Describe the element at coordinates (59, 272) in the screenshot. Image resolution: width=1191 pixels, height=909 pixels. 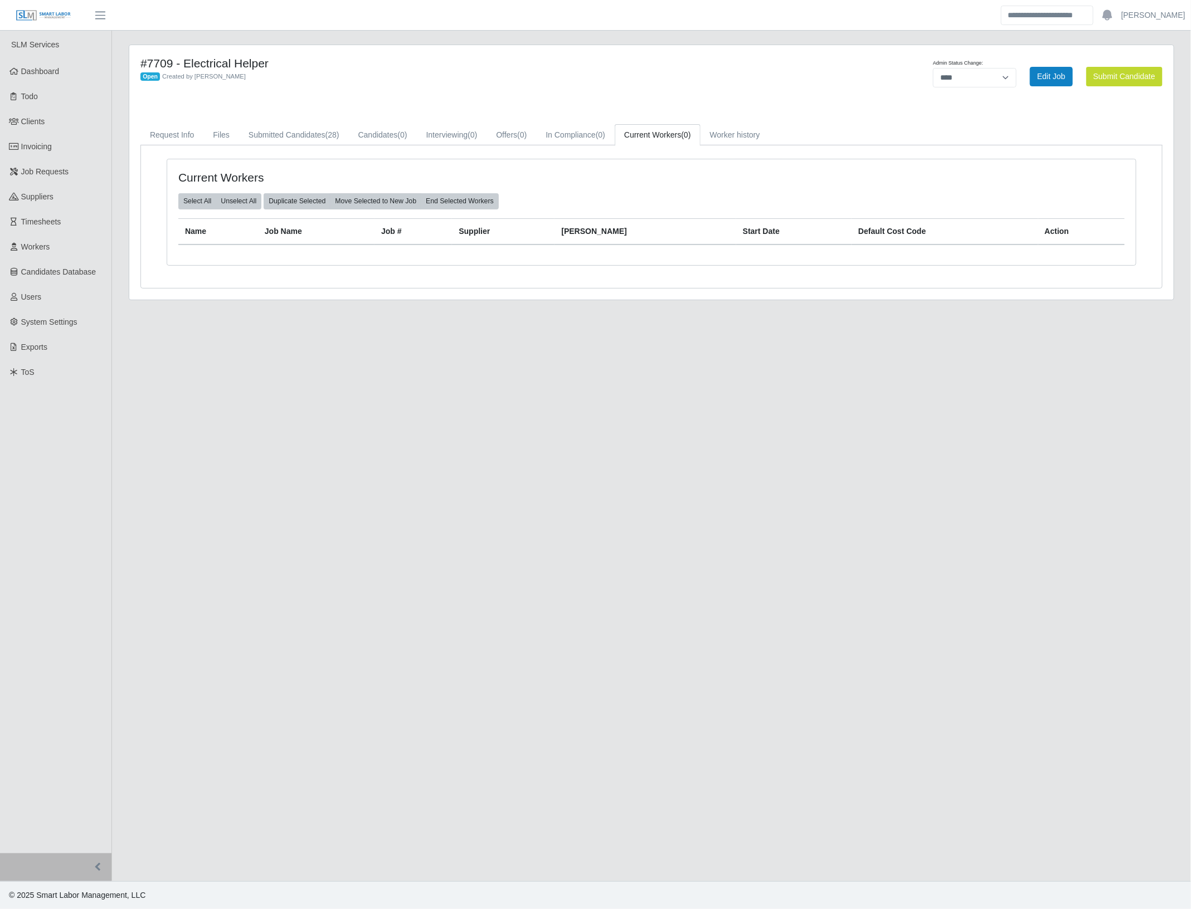
I see `span: Candidates Database` at that location.